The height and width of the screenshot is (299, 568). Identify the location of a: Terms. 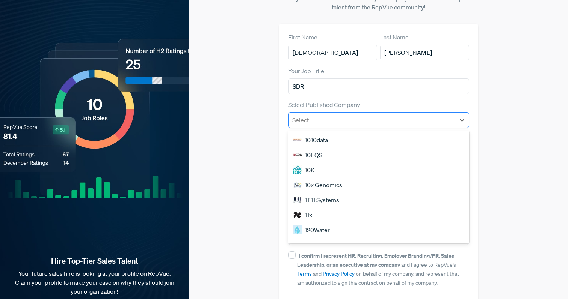
(304, 274).